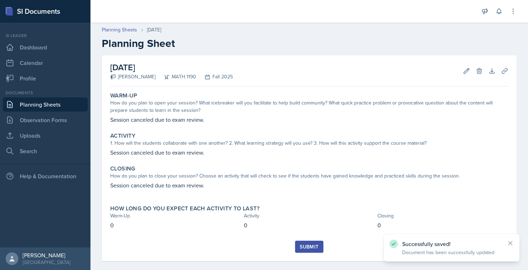 This screenshot has height=270, width=528. I want to click on a: Uploads, so click(45, 136).